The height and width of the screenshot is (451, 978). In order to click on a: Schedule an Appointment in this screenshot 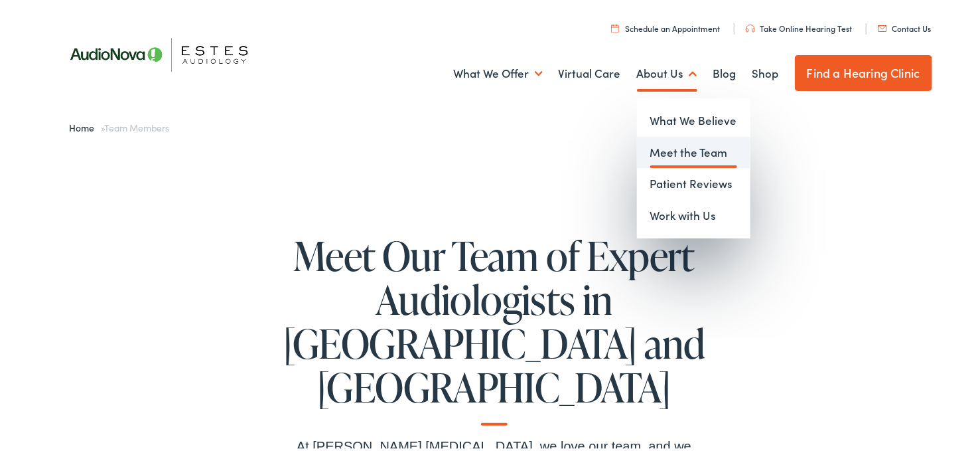, I will do `click(666, 26)`.